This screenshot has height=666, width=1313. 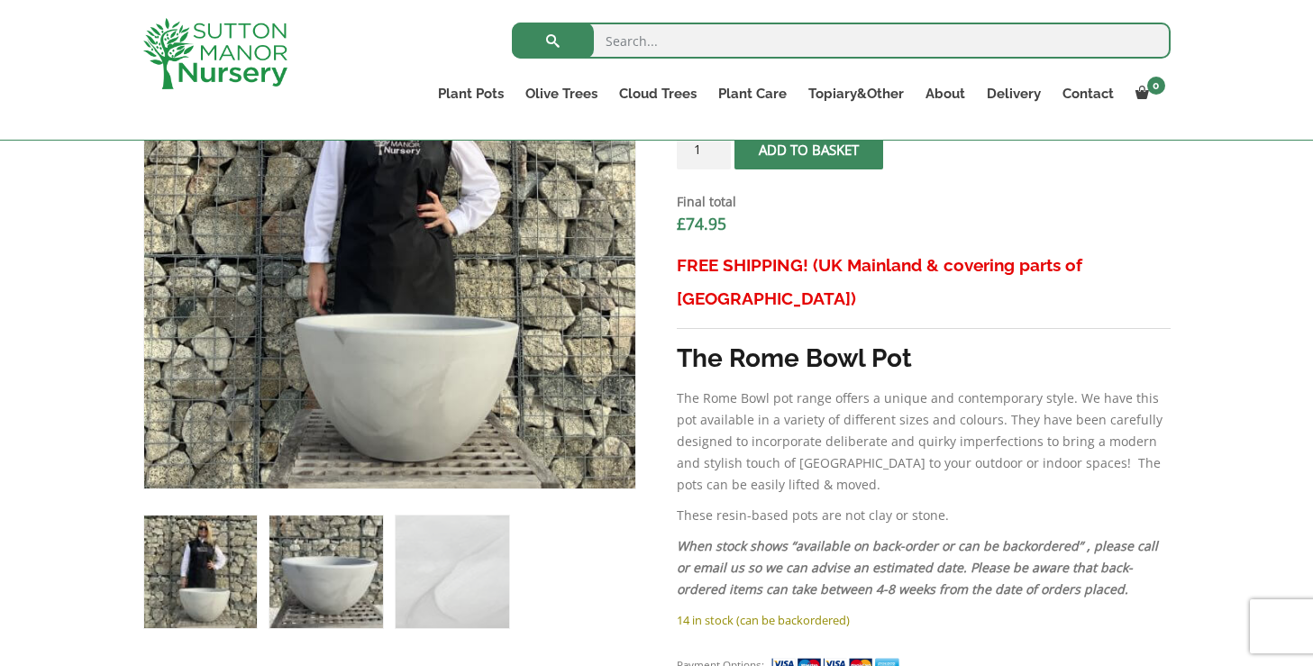 What do you see at coordinates (470, 94) in the screenshot?
I see `a: Plant Pots` at bounding box center [470, 94].